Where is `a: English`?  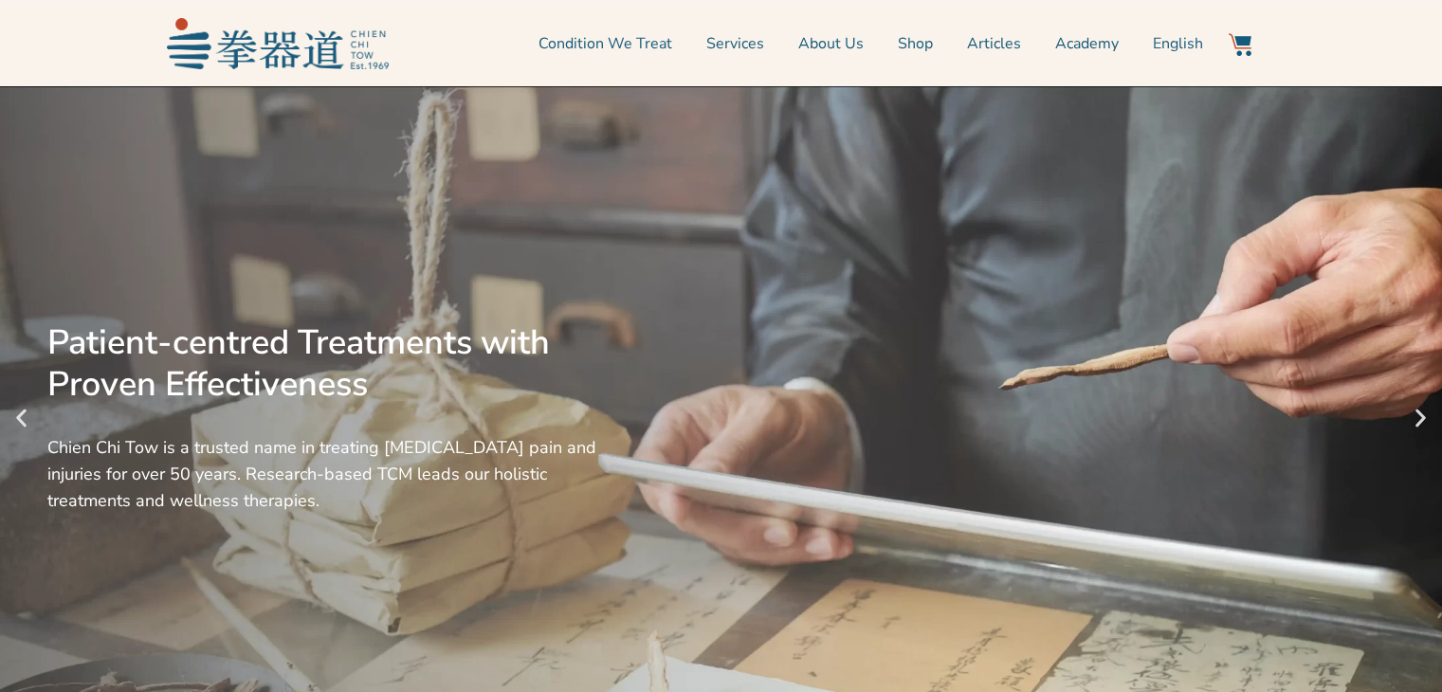 a: English is located at coordinates (1177, 44).